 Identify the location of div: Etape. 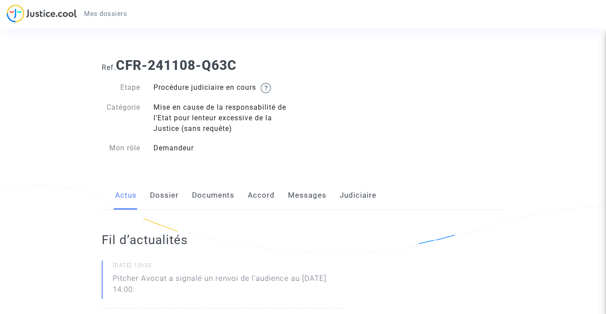
(121, 88).